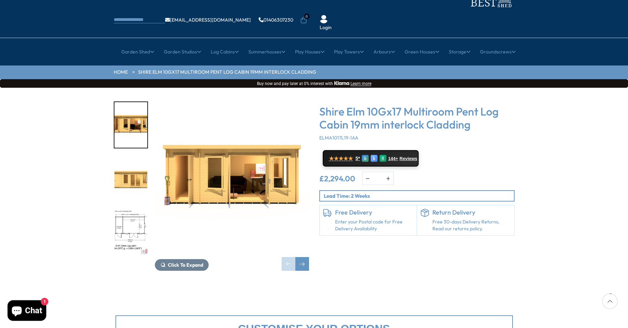  Describe the element at coordinates (325, 28) in the screenshot. I see `a: Login` at that location.